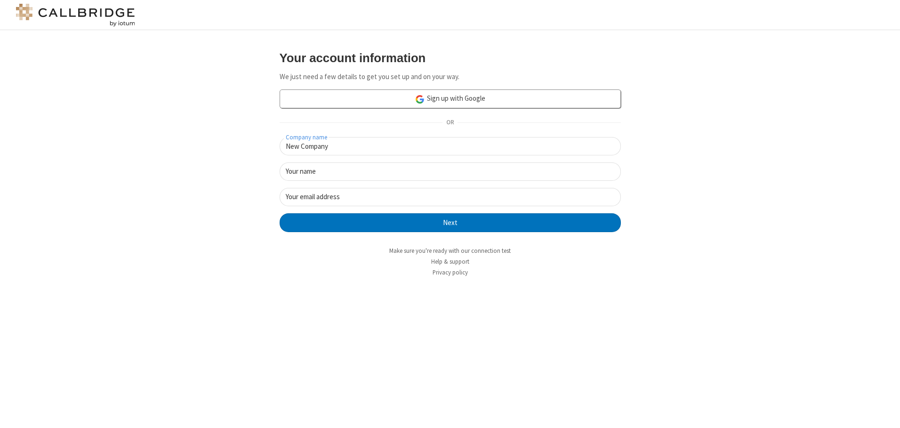 The height and width of the screenshot is (428, 900). What do you see at coordinates (450, 261) in the screenshot?
I see `a: Help & support` at bounding box center [450, 261].